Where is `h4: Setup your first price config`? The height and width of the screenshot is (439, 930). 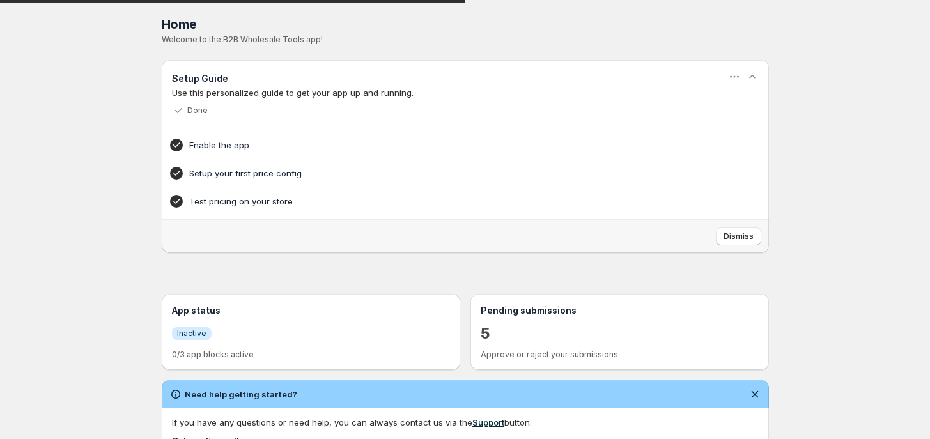 h4: Setup your first price config is located at coordinates (445, 173).